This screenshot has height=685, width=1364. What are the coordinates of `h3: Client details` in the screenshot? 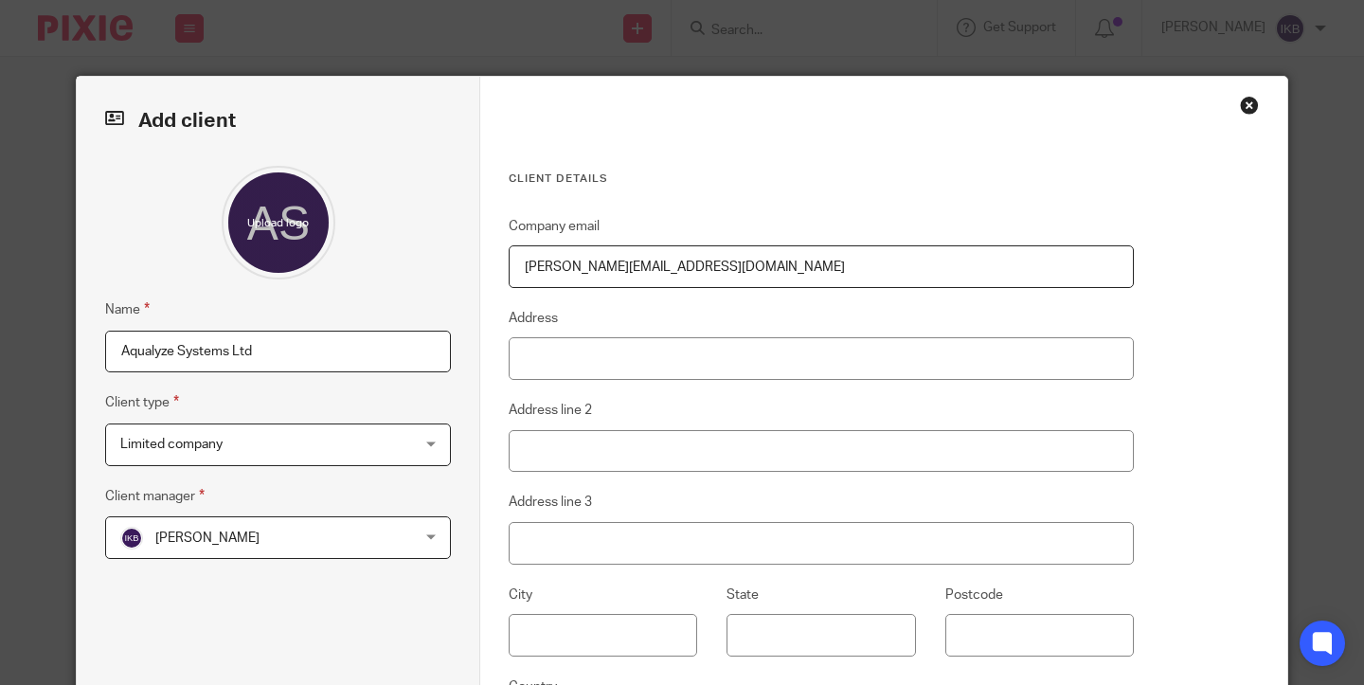 It's located at (821, 179).